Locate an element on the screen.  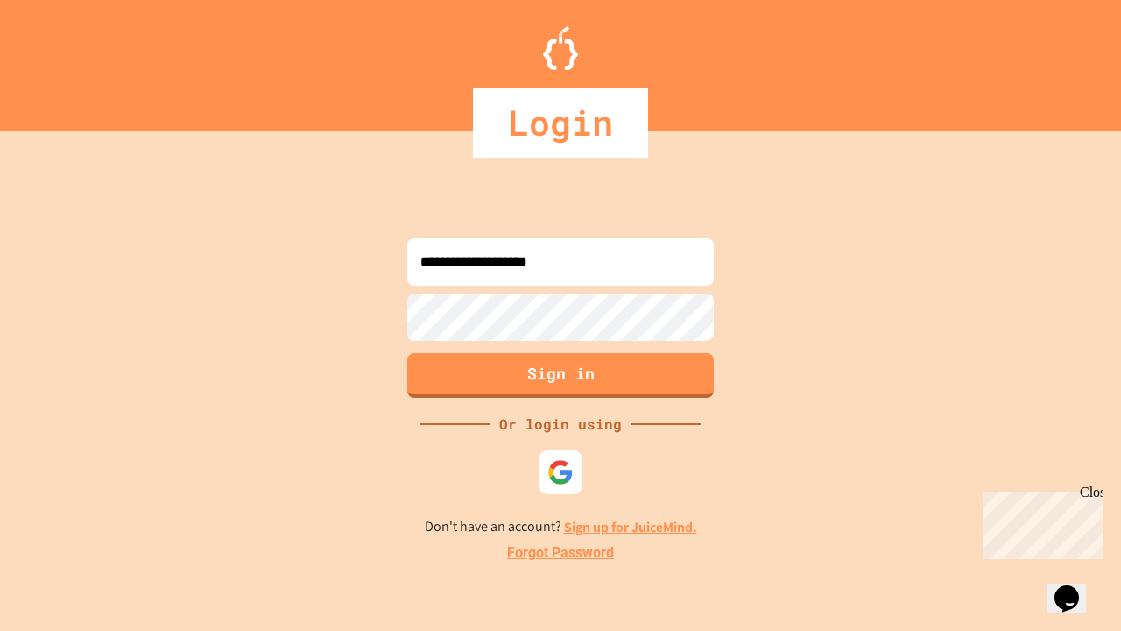
a: Sign up for JuiceMind. is located at coordinates (631, 526).